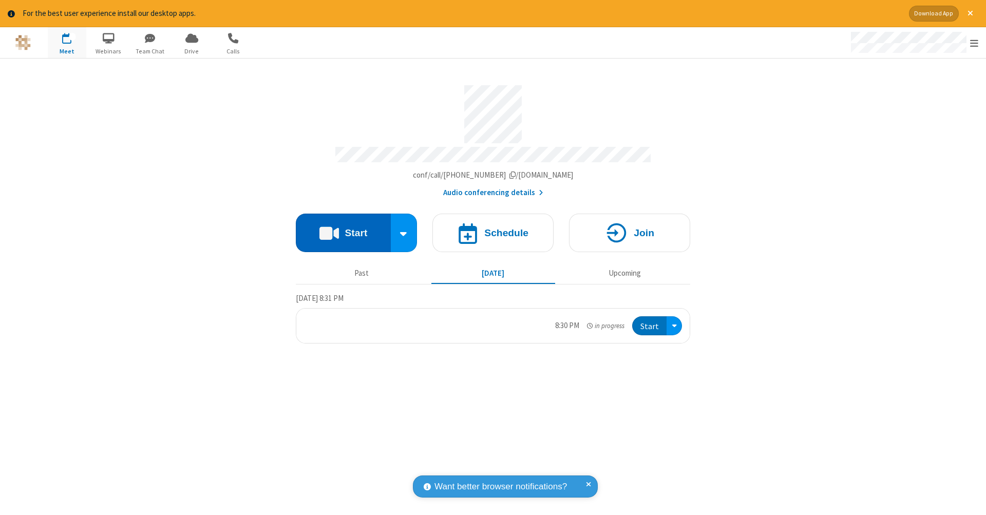 The height and width of the screenshot is (515, 986). What do you see at coordinates (970, 13) in the screenshot?
I see `button: Close alert` at bounding box center [970, 13].